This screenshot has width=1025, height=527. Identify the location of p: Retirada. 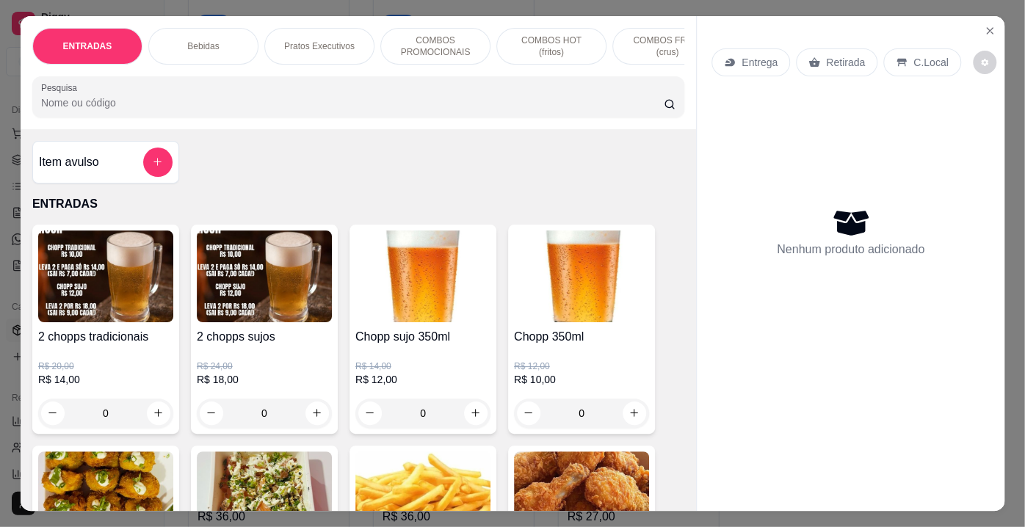
(845, 62).